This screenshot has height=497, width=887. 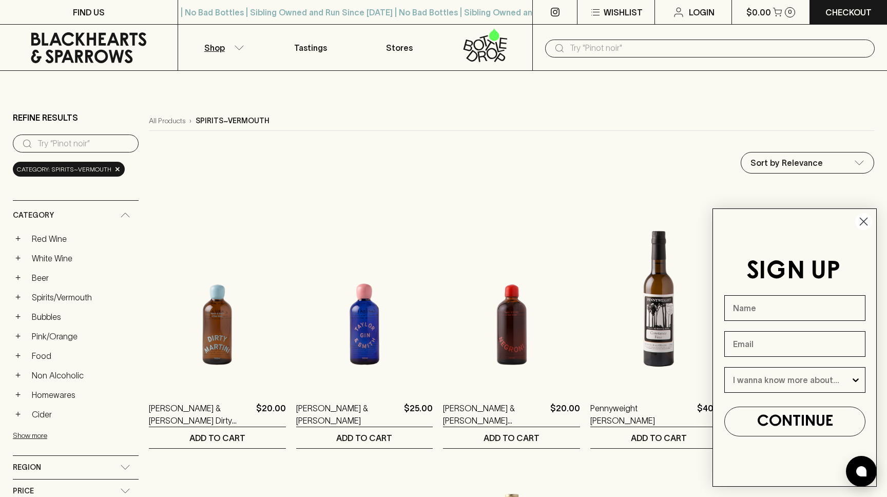 What do you see at coordinates (27, 467) in the screenshot?
I see `span: Region` at bounding box center [27, 467].